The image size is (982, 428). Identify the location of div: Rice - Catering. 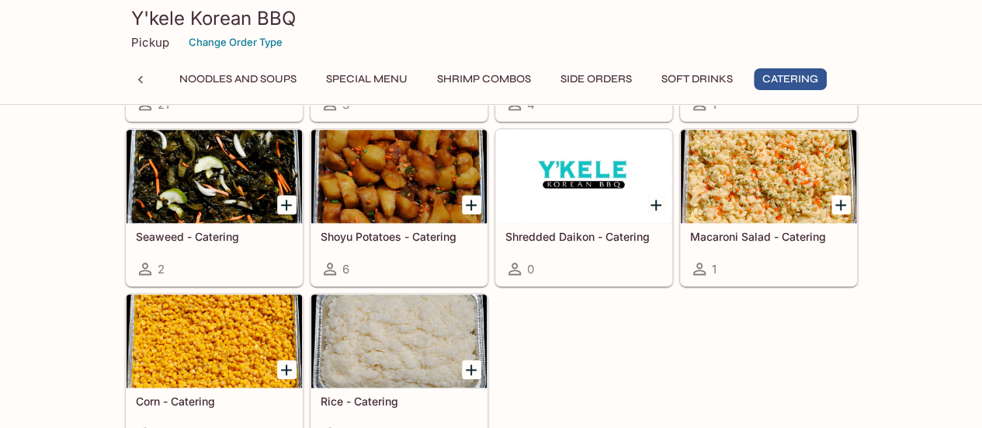
(399, 341).